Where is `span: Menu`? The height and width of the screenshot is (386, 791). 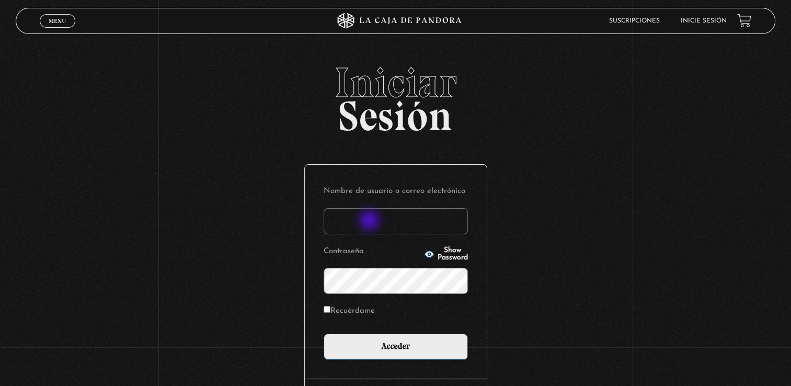 span: Menu is located at coordinates (57, 21).